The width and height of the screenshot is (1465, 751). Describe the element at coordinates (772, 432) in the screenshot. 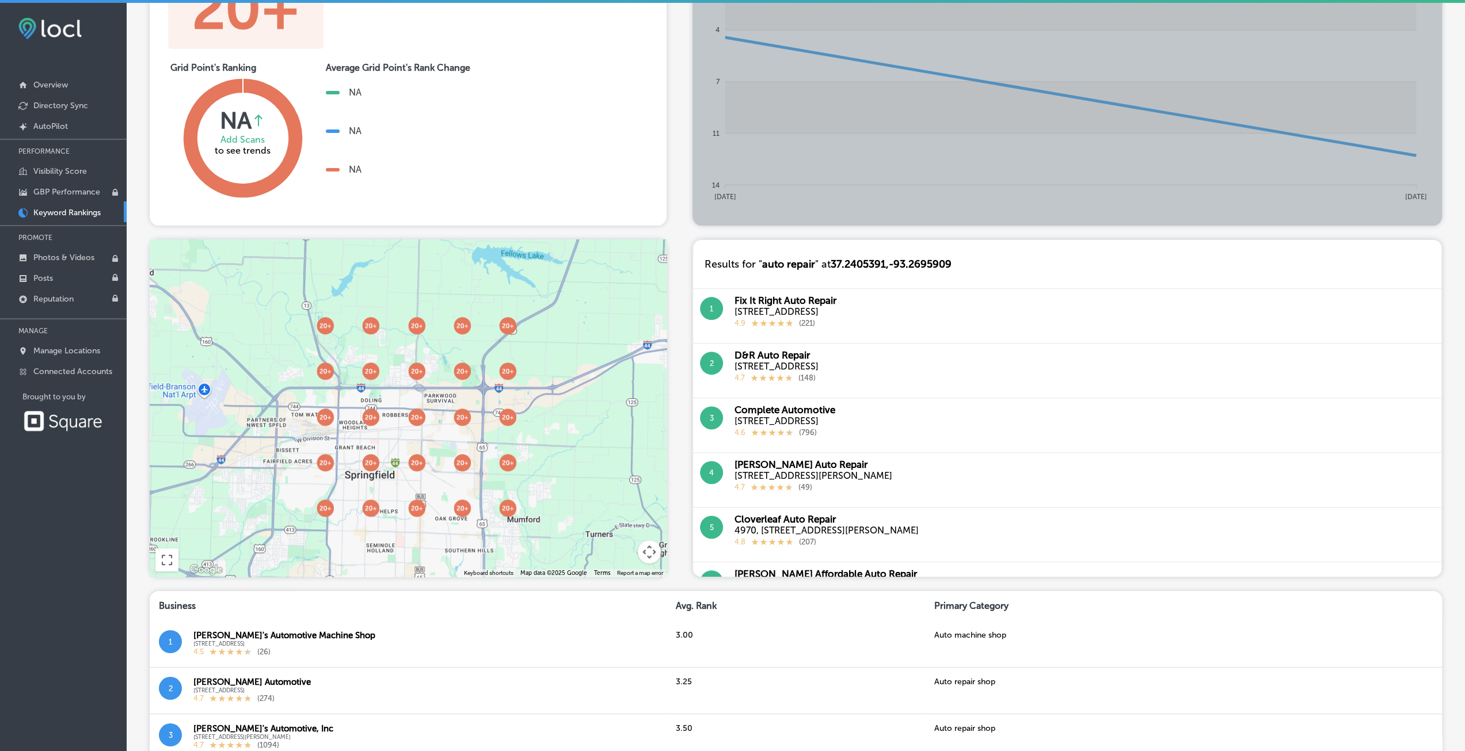

I see `div: 4.6 Stars` at that location.